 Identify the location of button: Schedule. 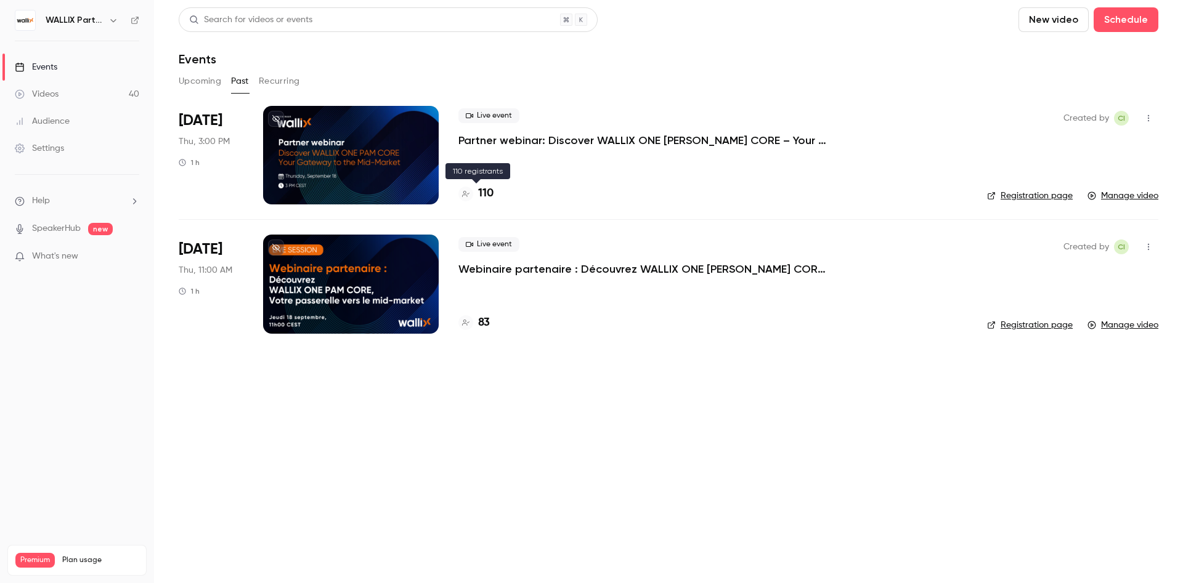
(1125, 20).